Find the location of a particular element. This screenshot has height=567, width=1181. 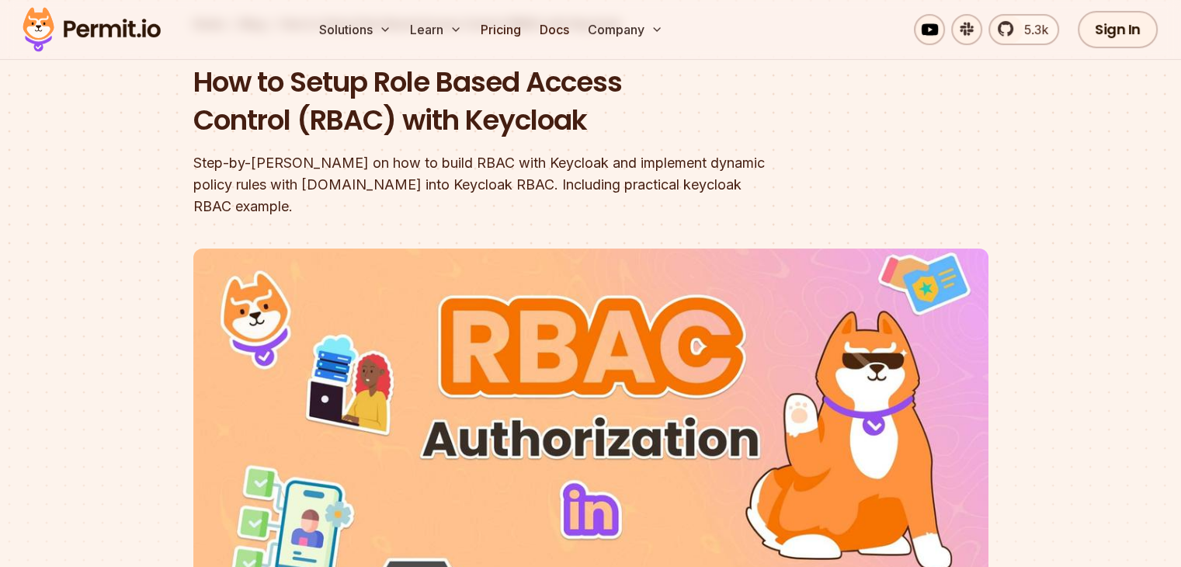

img: Permit logo is located at coordinates (92, 30).